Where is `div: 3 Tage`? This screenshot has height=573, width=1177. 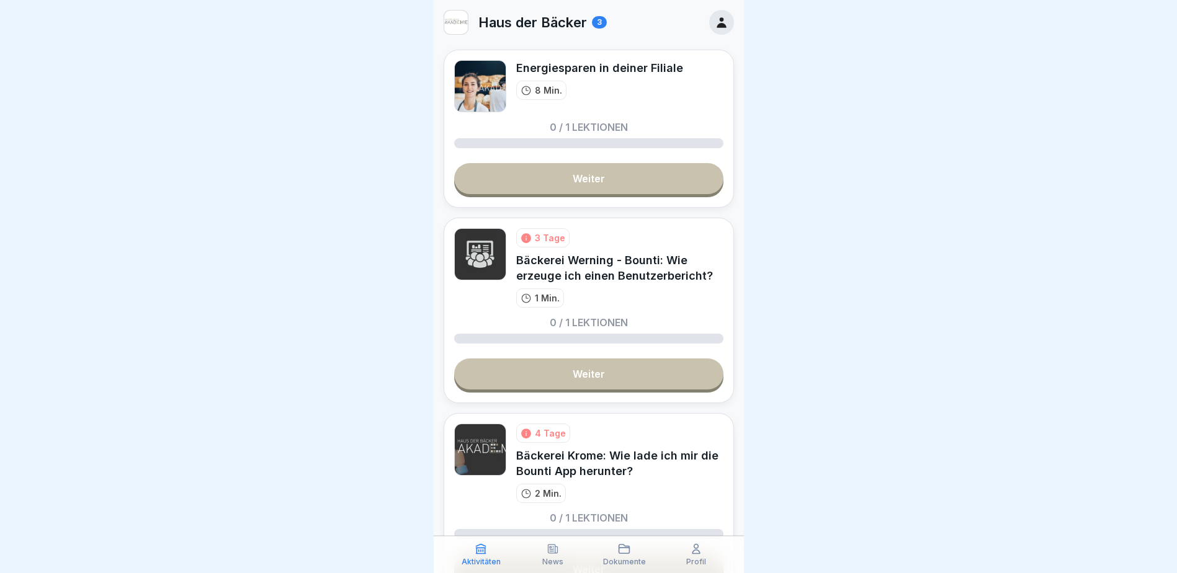 div: 3 Tage is located at coordinates (550, 238).